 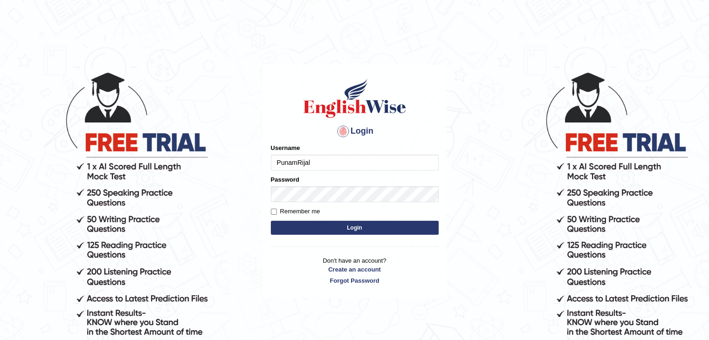 I want to click on label: Password, so click(x=285, y=180).